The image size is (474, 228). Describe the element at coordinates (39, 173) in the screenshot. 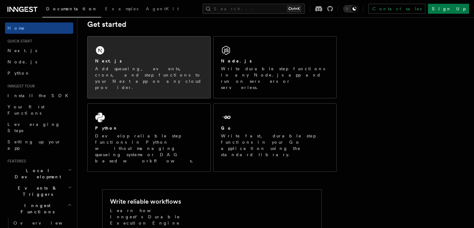

I see `button: Local Development` at that location.